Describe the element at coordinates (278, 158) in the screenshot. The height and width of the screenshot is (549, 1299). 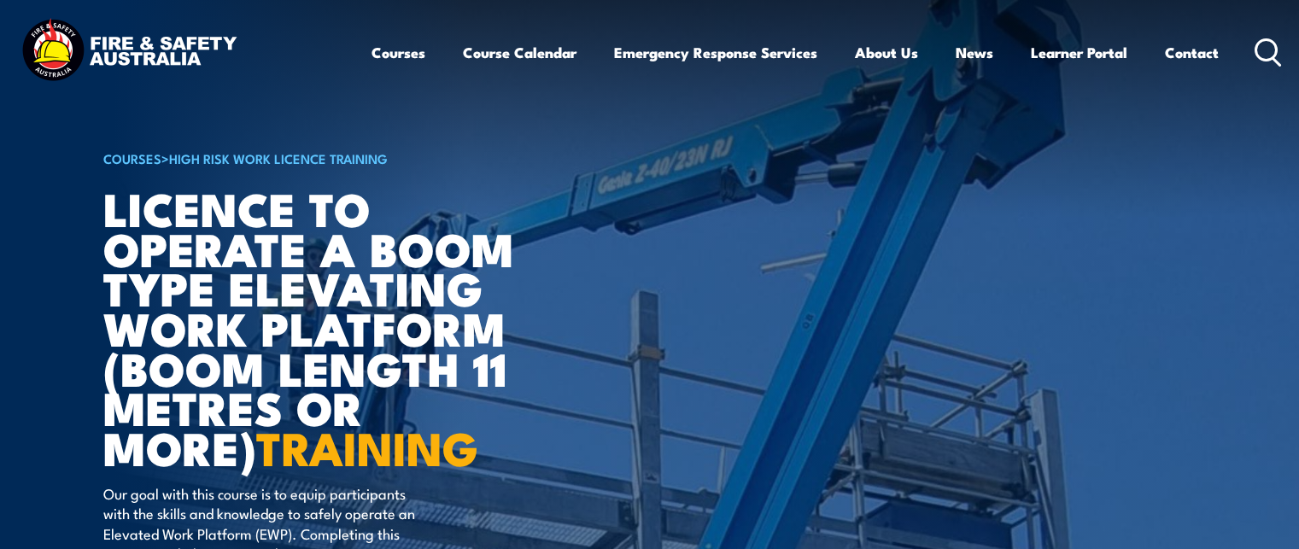
I see `a: High Risk Work Licence Training` at that location.